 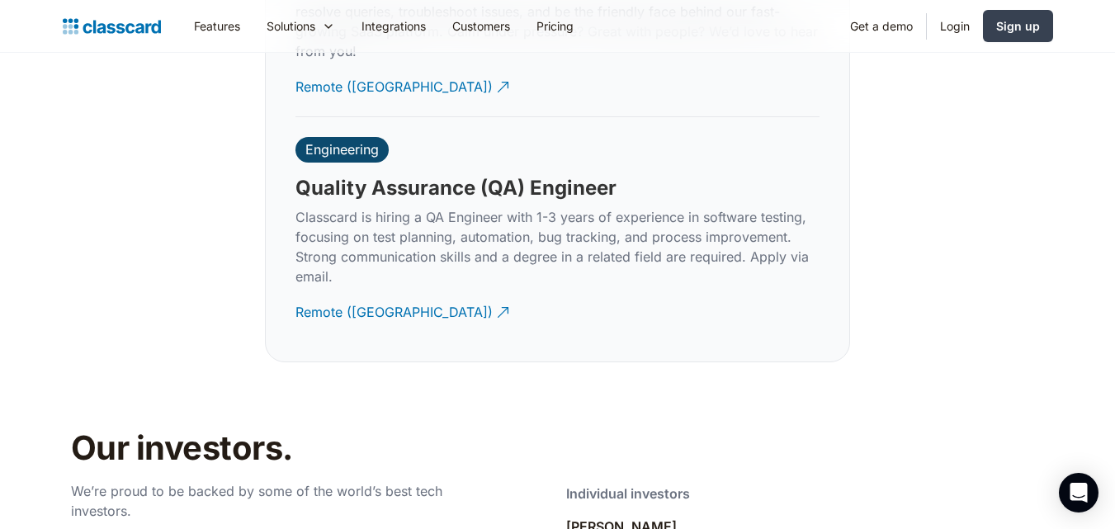 What do you see at coordinates (111, 26) in the screenshot?
I see `a: home` at bounding box center [111, 26].